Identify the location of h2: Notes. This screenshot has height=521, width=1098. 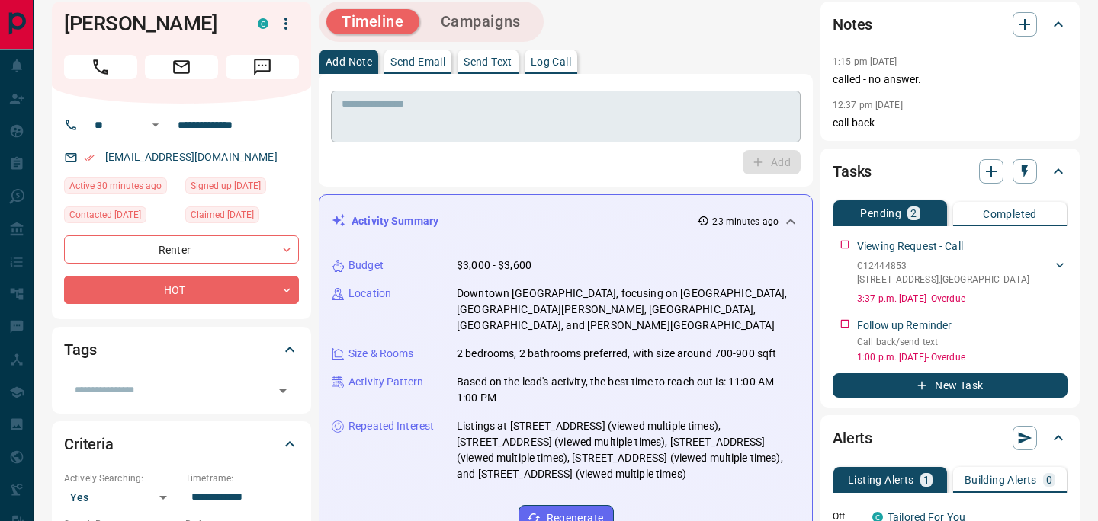
(852, 24).